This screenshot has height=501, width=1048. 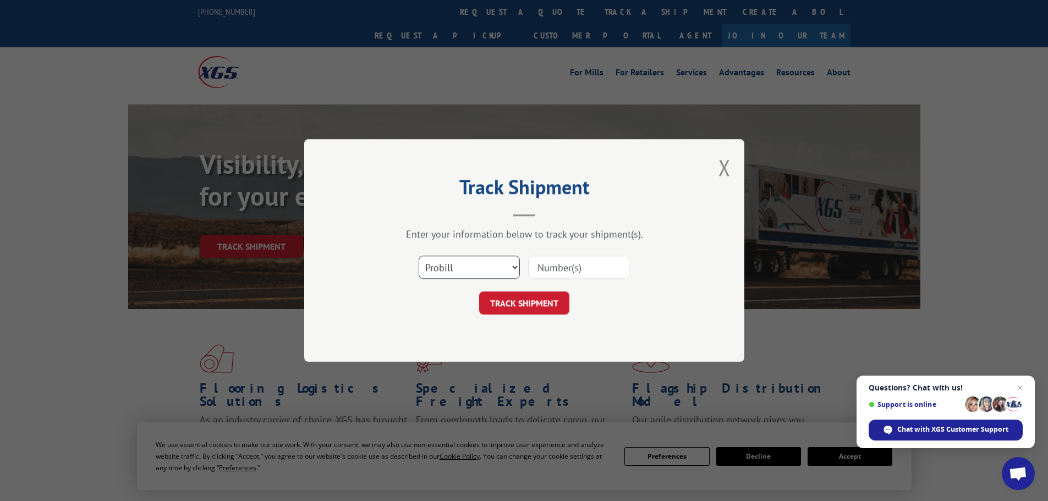 What do you see at coordinates (725, 167) in the screenshot?
I see `button: Close modal` at bounding box center [725, 167].